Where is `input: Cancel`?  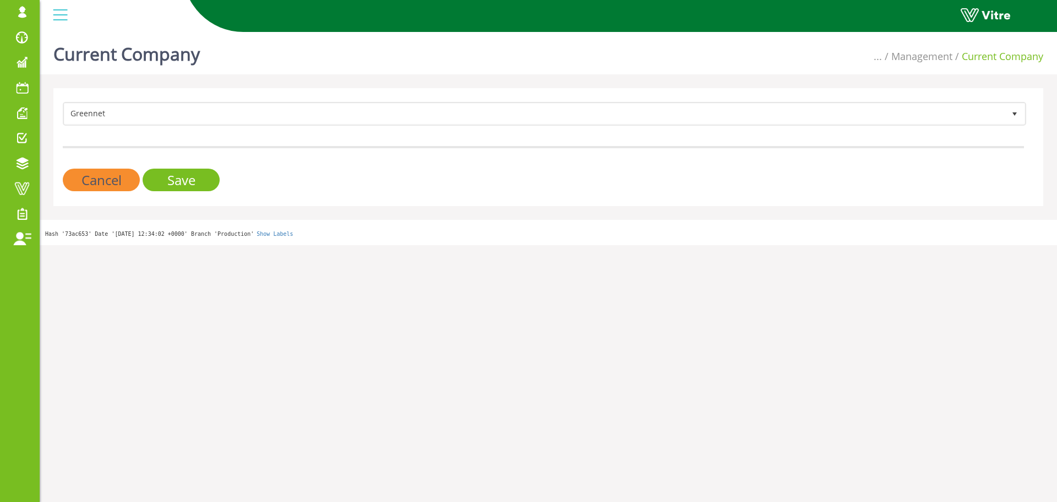 input: Cancel is located at coordinates (101, 180).